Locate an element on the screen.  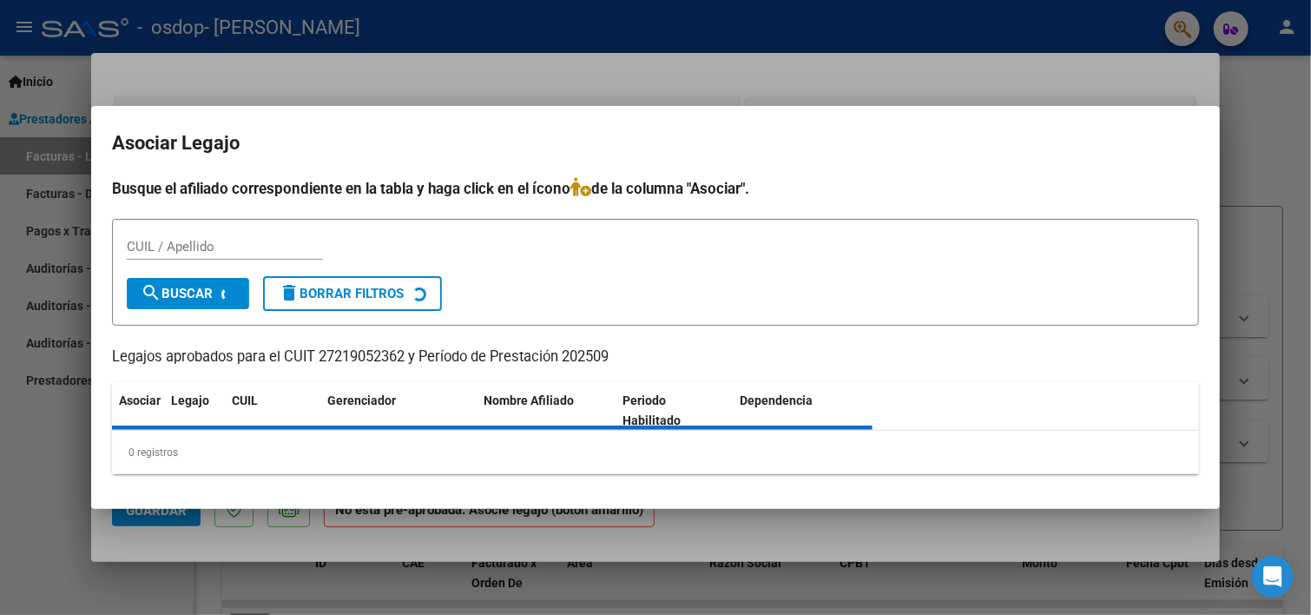
datatable-header-cell: Gerenciador is located at coordinates (399, 411).